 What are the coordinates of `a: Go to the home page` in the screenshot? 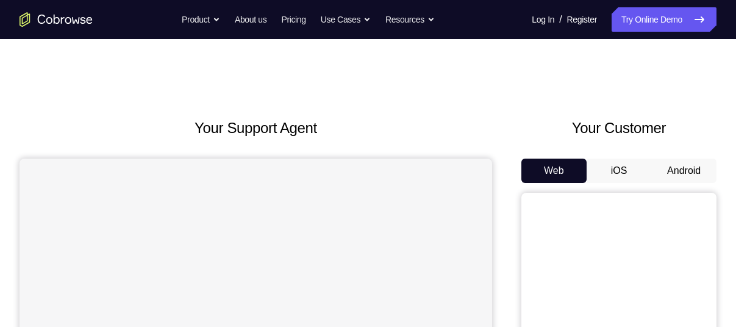 It's located at (56, 20).